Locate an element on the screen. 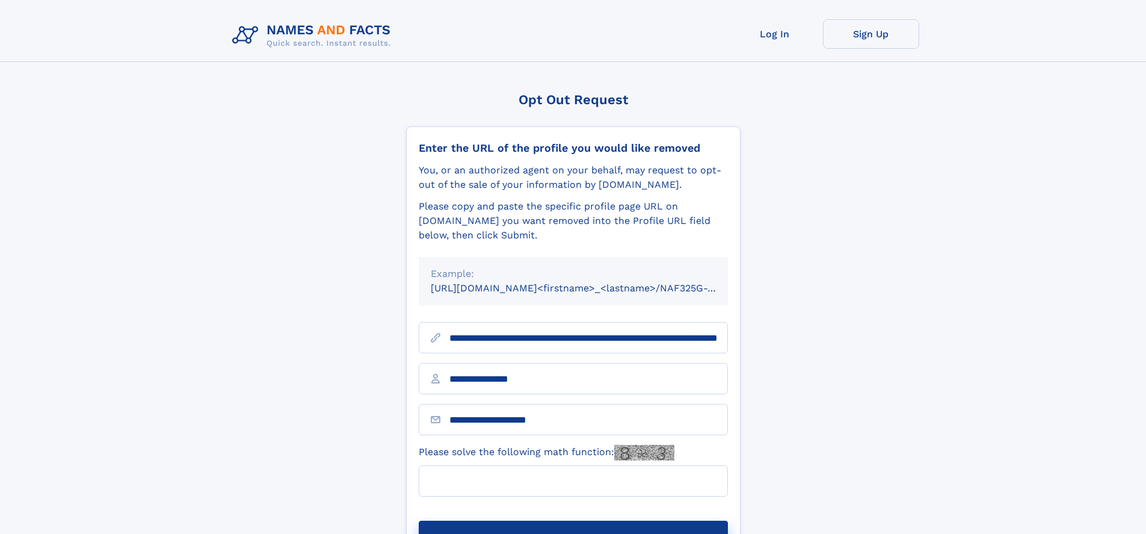  img: Logo Names and Facts is located at coordinates (314, 35).